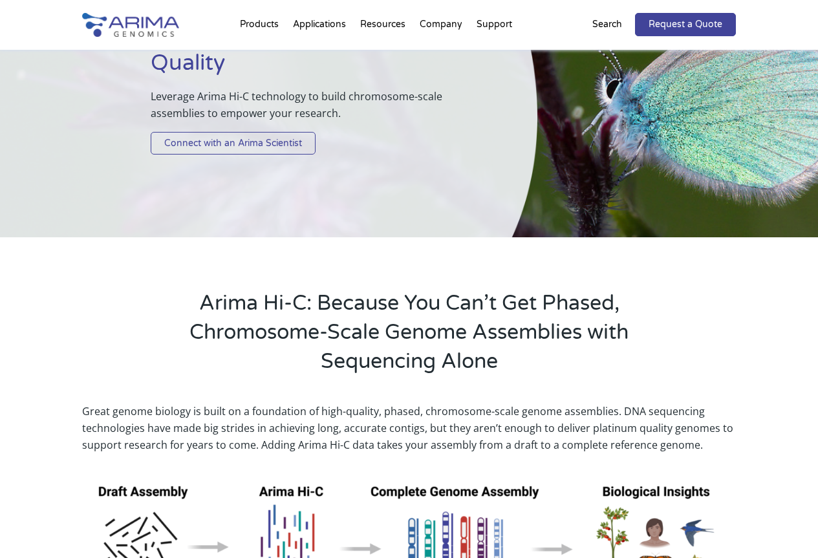 The image size is (818, 558). I want to click on p: Search, so click(607, 25).